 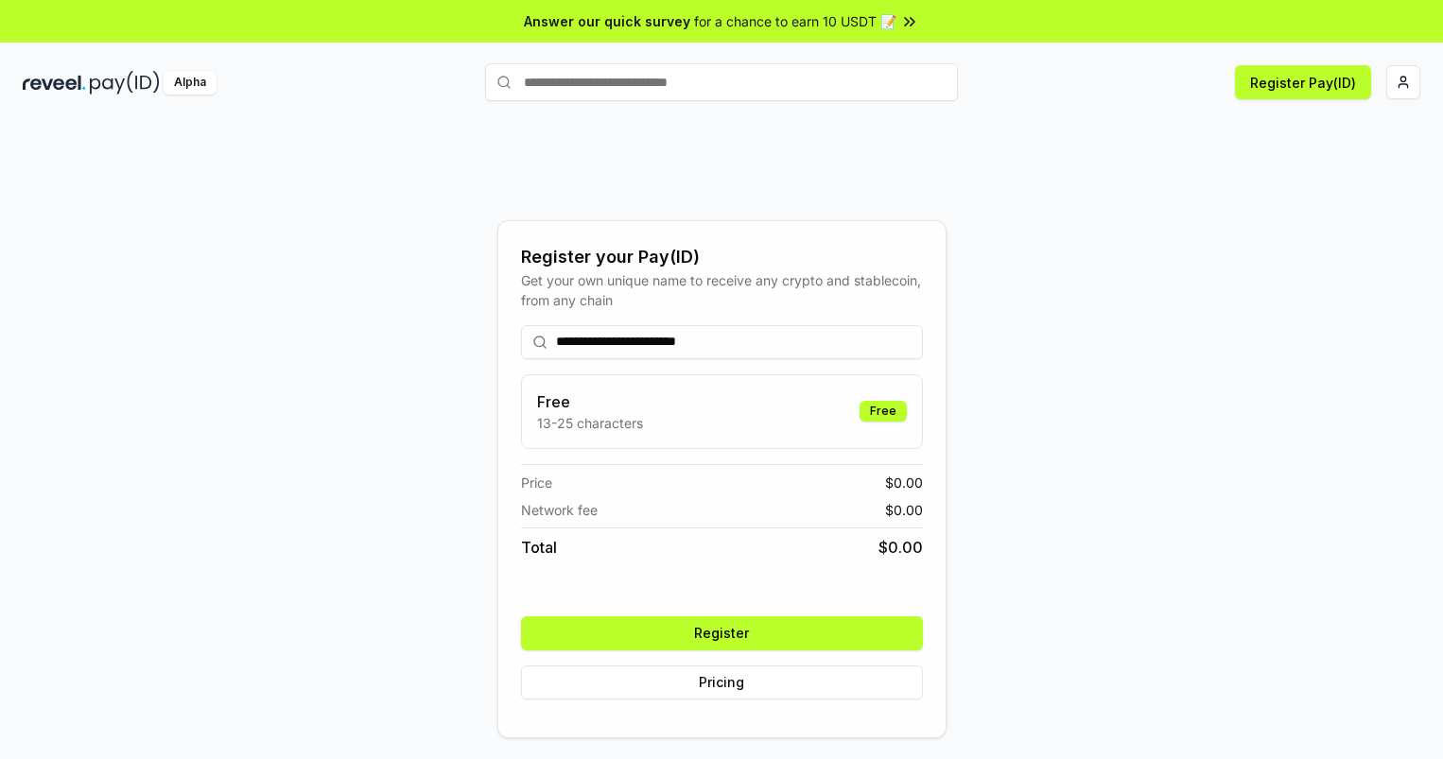 I want to click on button: Register Pay(ID), so click(x=1303, y=82).